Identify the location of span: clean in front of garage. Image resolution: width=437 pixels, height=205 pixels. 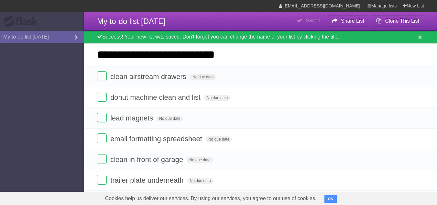
(147, 159).